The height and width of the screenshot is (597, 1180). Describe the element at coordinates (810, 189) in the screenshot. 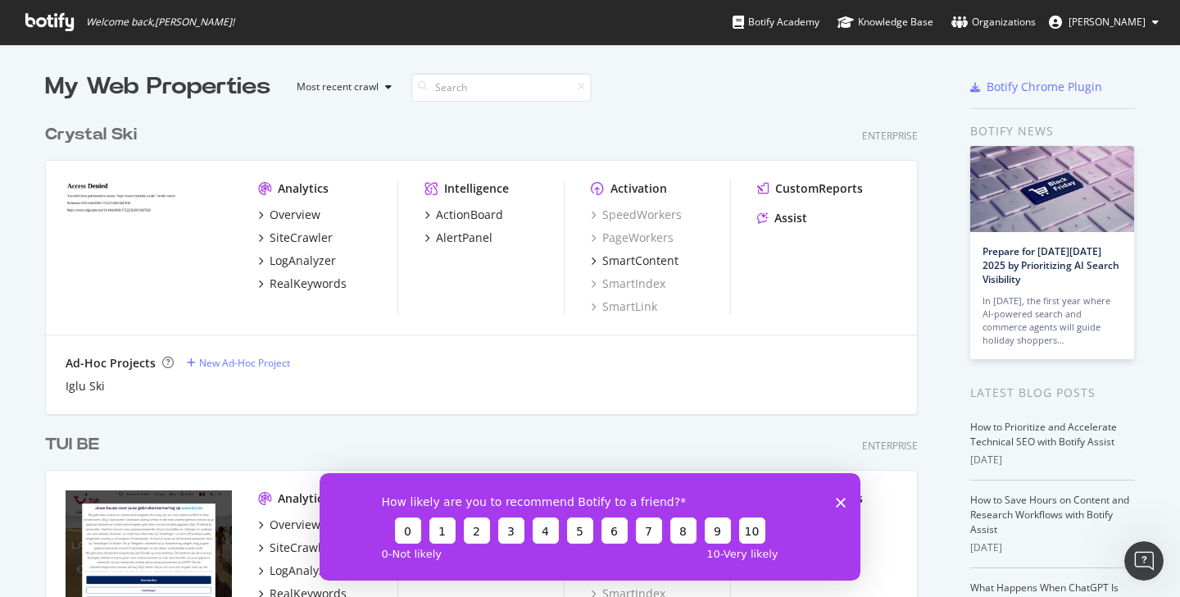

I see `a: CustomReports` at that location.